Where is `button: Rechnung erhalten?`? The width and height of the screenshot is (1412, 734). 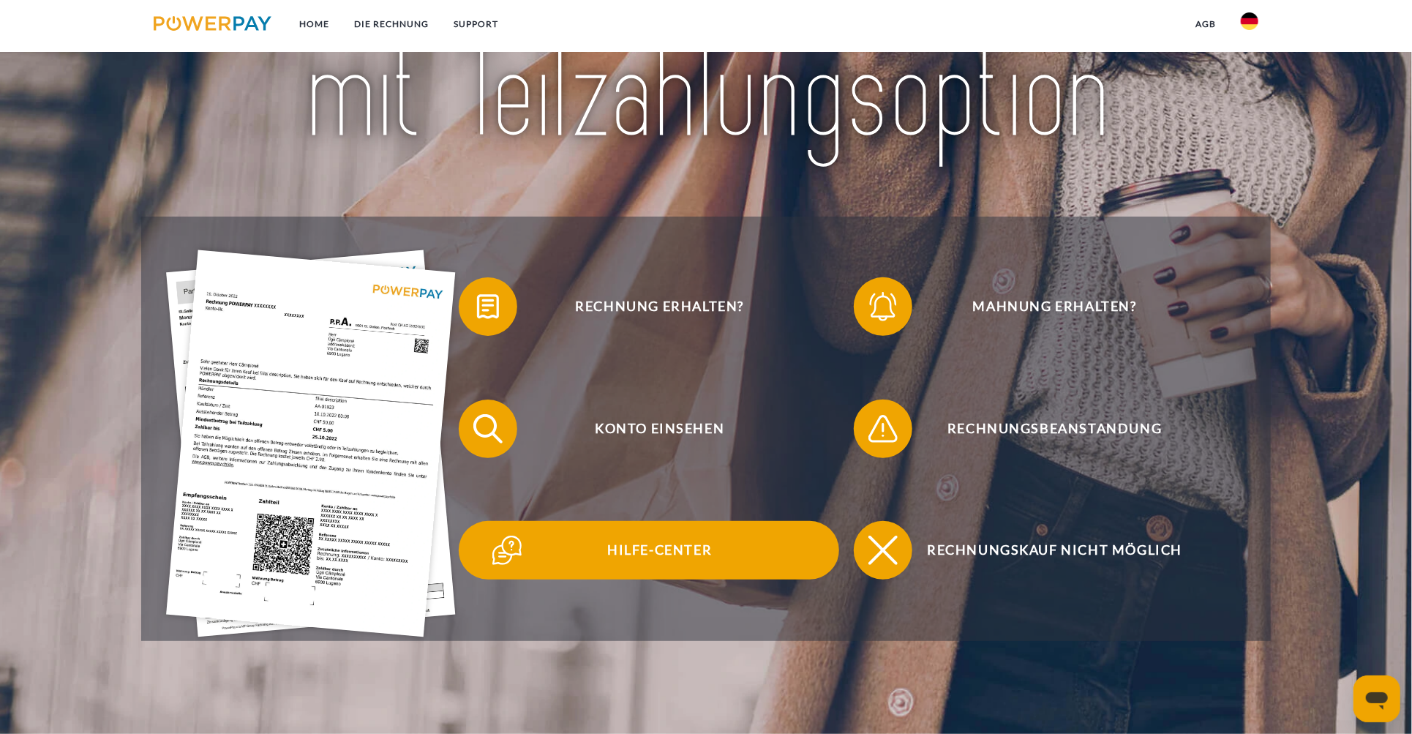 button: Rechnung erhalten? is located at coordinates (649, 307).